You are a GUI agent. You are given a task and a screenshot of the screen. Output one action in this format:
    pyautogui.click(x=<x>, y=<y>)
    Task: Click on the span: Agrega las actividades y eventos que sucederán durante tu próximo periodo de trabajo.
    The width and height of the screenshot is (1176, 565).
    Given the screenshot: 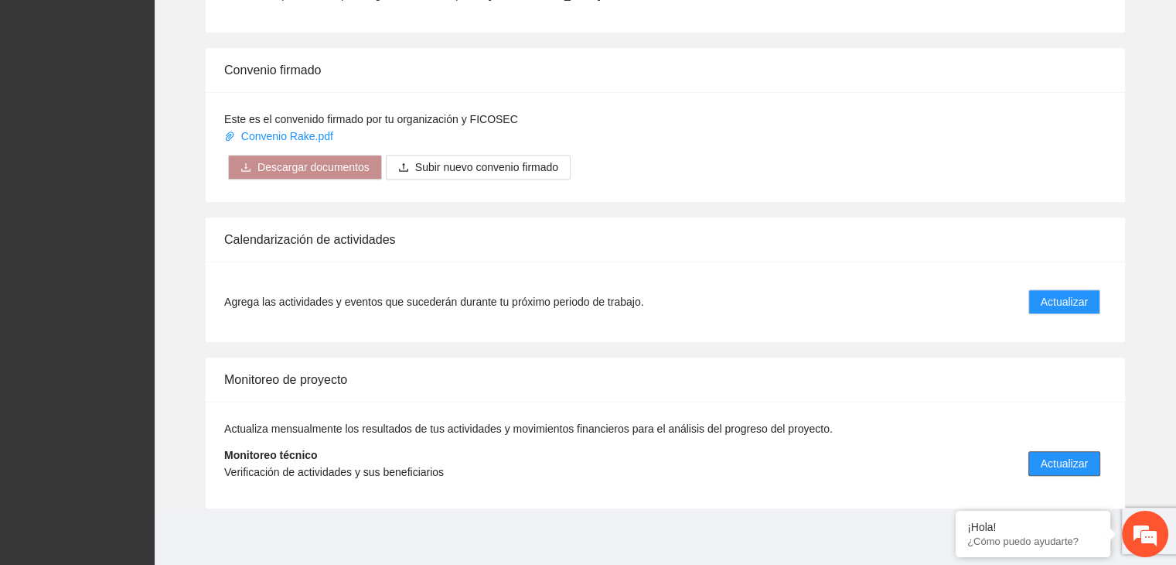 What is the action you would take?
    pyautogui.click(x=434, y=302)
    